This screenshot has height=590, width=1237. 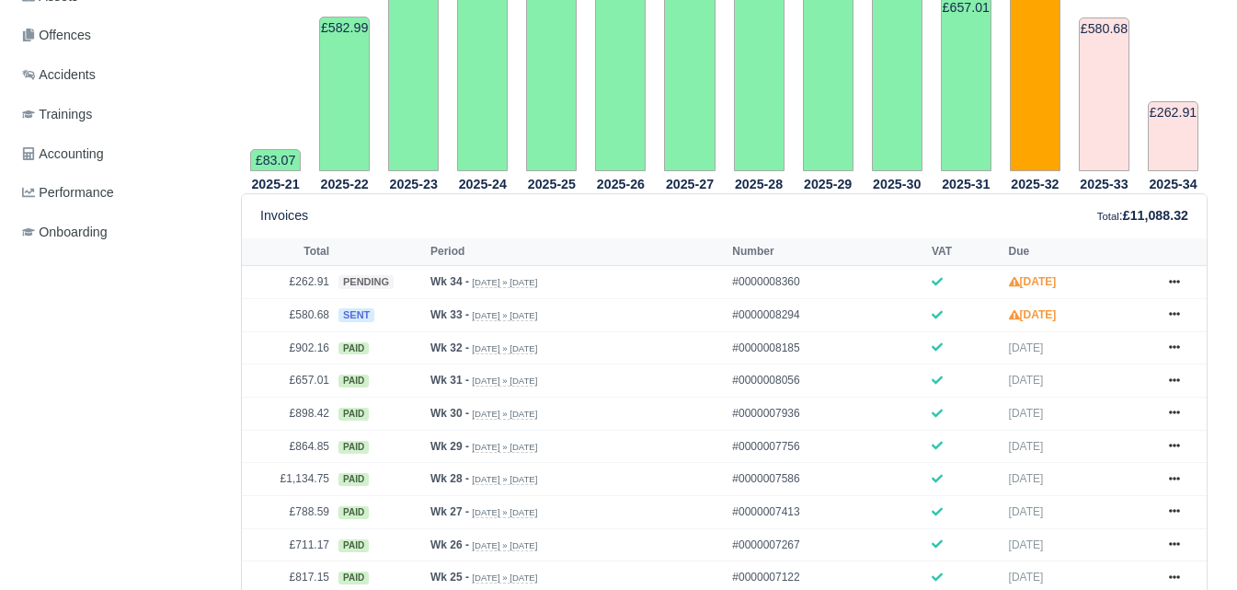 What do you see at coordinates (450, 348) in the screenshot?
I see `strong: Wk 32 -` at bounding box center [450, 348].